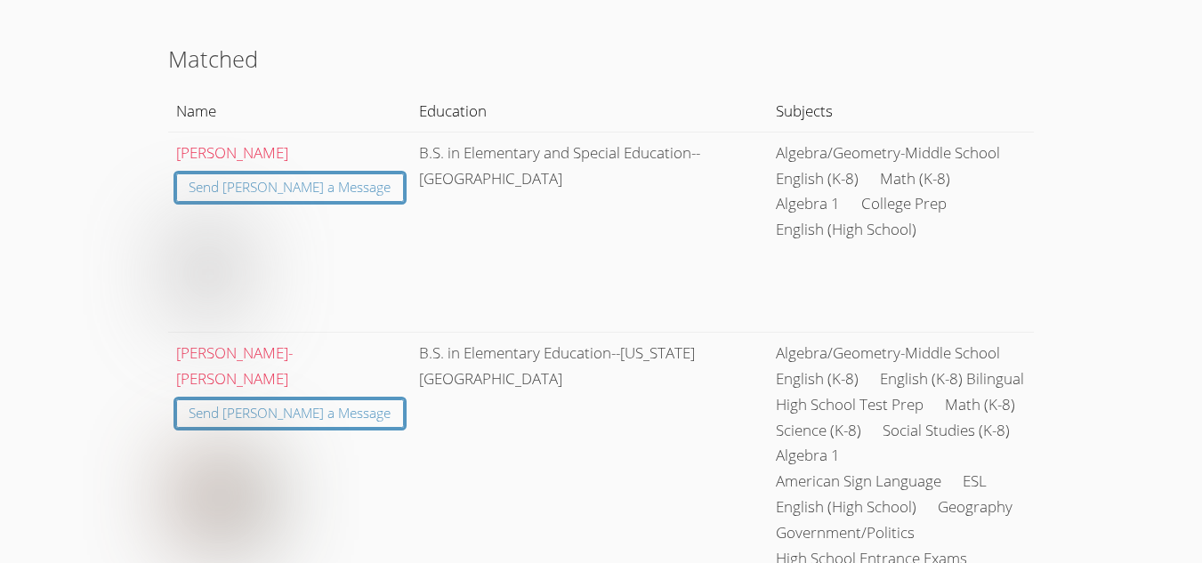 This screenshot has height=563, width=1202. What do you see at coordinates (900, 111) in the screenshot?
I see `th: Subjects` at bounding box center [900, 111].